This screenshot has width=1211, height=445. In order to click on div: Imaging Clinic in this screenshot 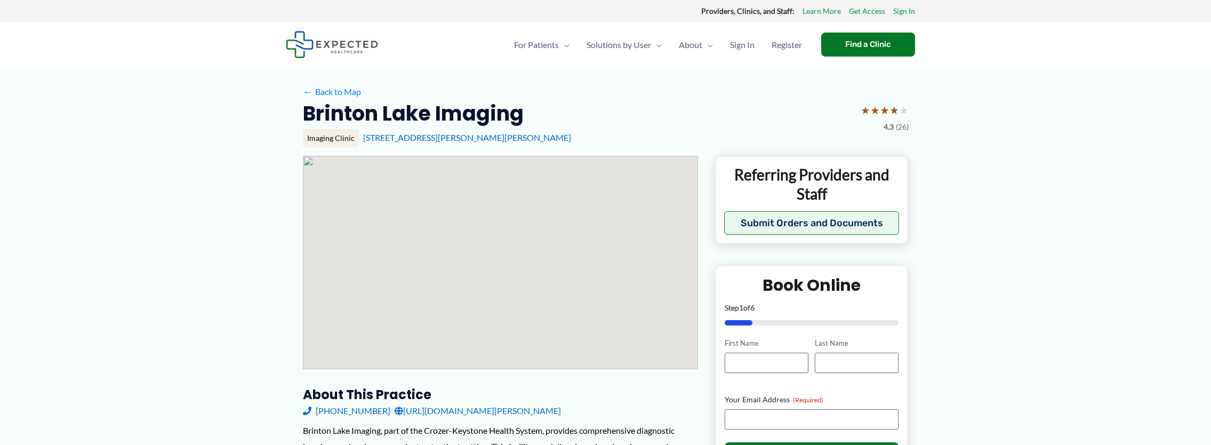, I will do `click(331, 138)`.